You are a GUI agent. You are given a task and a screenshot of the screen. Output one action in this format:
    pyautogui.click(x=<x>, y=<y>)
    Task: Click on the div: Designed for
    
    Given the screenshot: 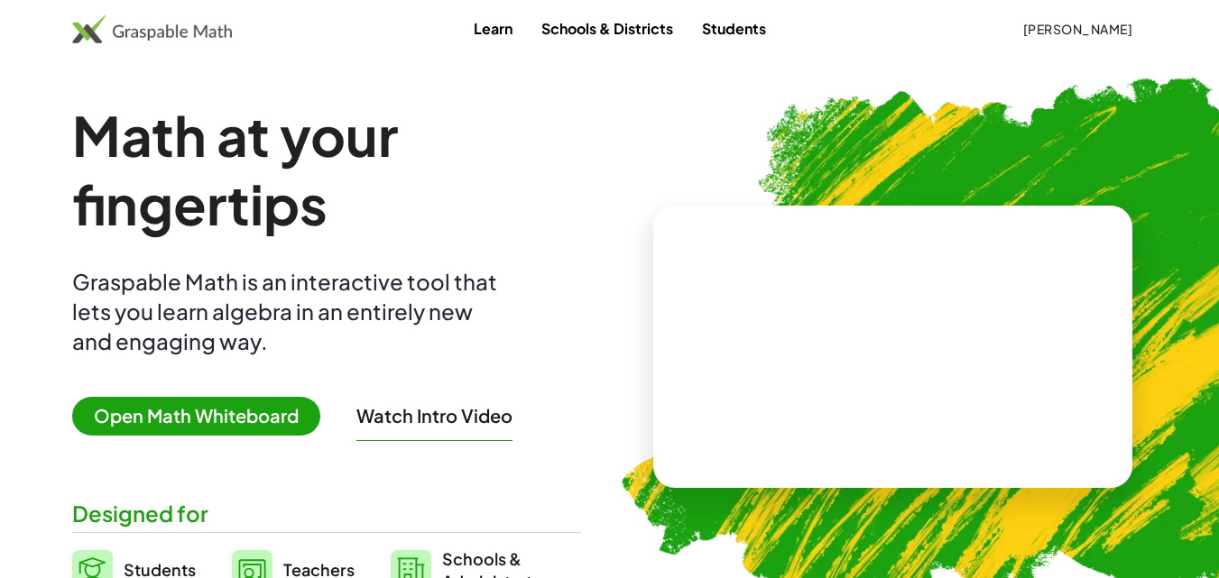 What is the action you would take?
    pyautogui.click(x=327, y=513)
    